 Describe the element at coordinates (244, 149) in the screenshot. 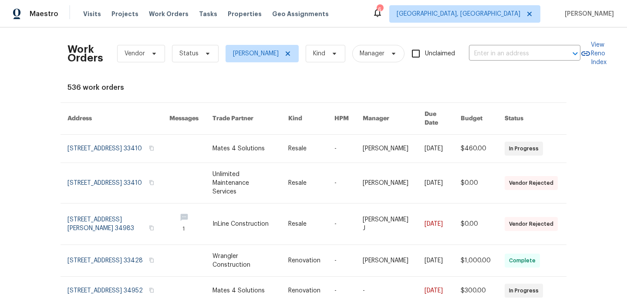

I see `td: Mates 4 Solutions` at that location.